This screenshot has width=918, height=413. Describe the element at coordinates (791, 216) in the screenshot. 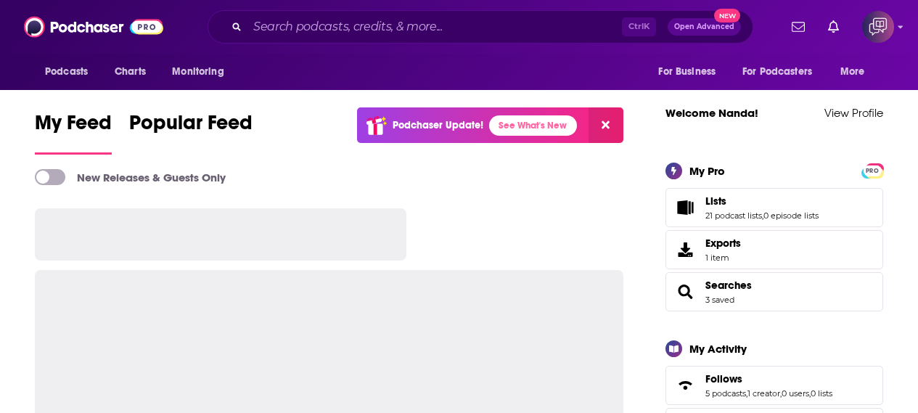

I see `a: 0 episode lists` at that location.